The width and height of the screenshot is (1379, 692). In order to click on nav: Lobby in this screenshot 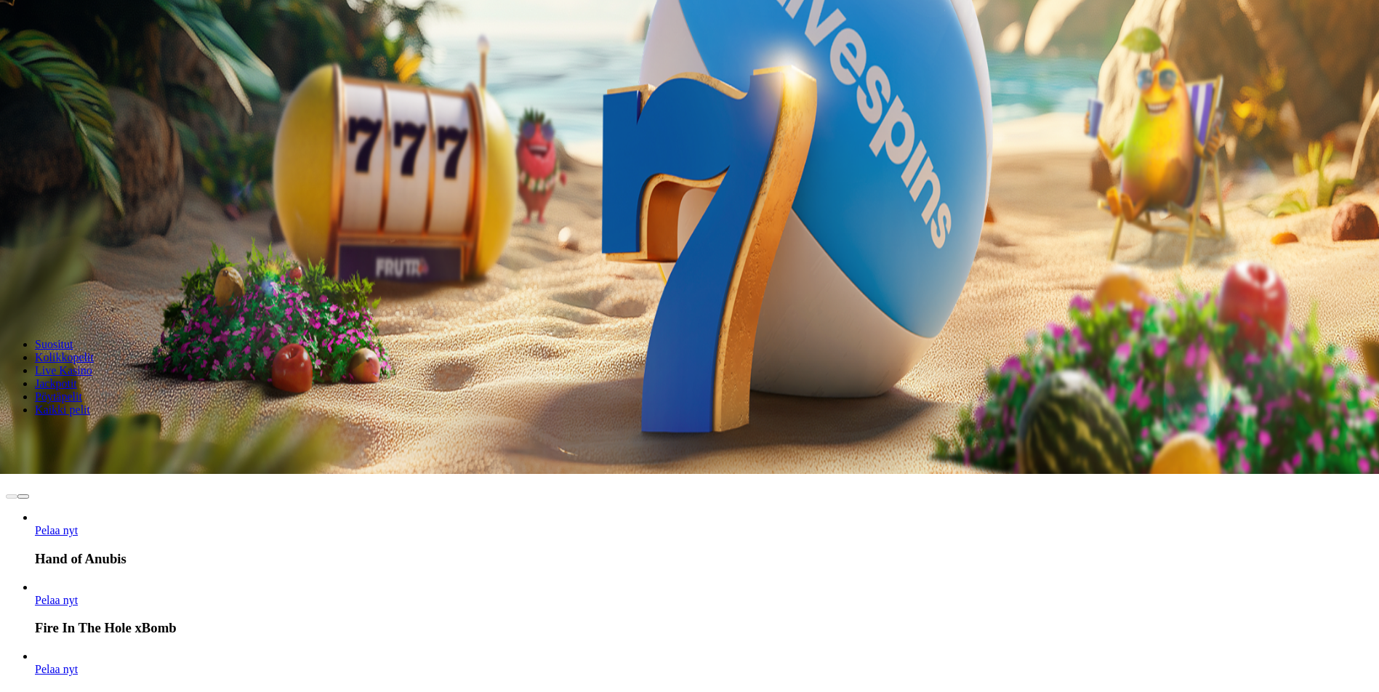, I will do `click(689, 365)`.